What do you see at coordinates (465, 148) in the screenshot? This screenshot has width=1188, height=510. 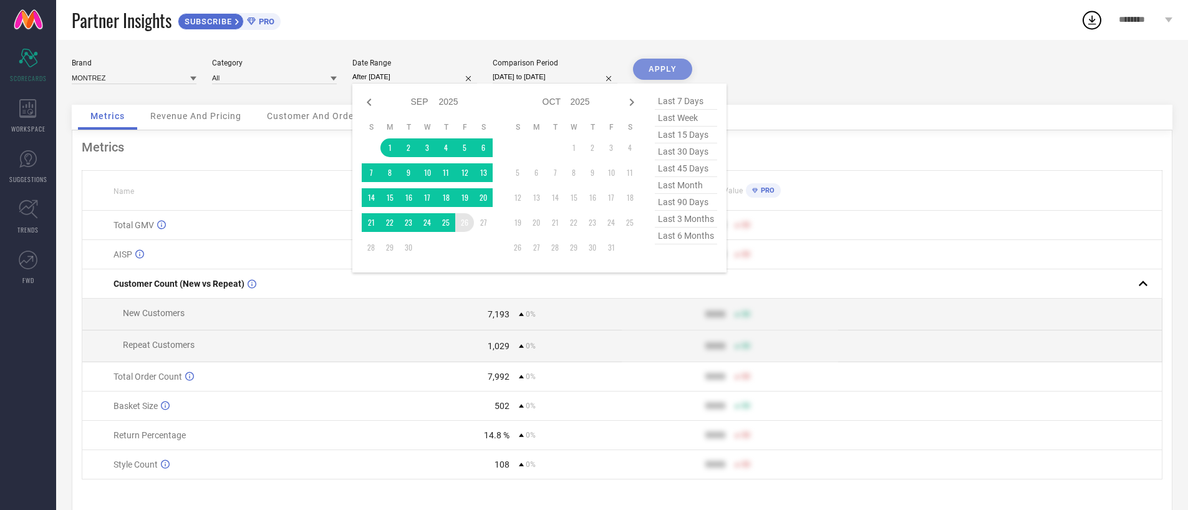 I see `td: Fri Sep 05 2025` at bounding box center [465, 148].